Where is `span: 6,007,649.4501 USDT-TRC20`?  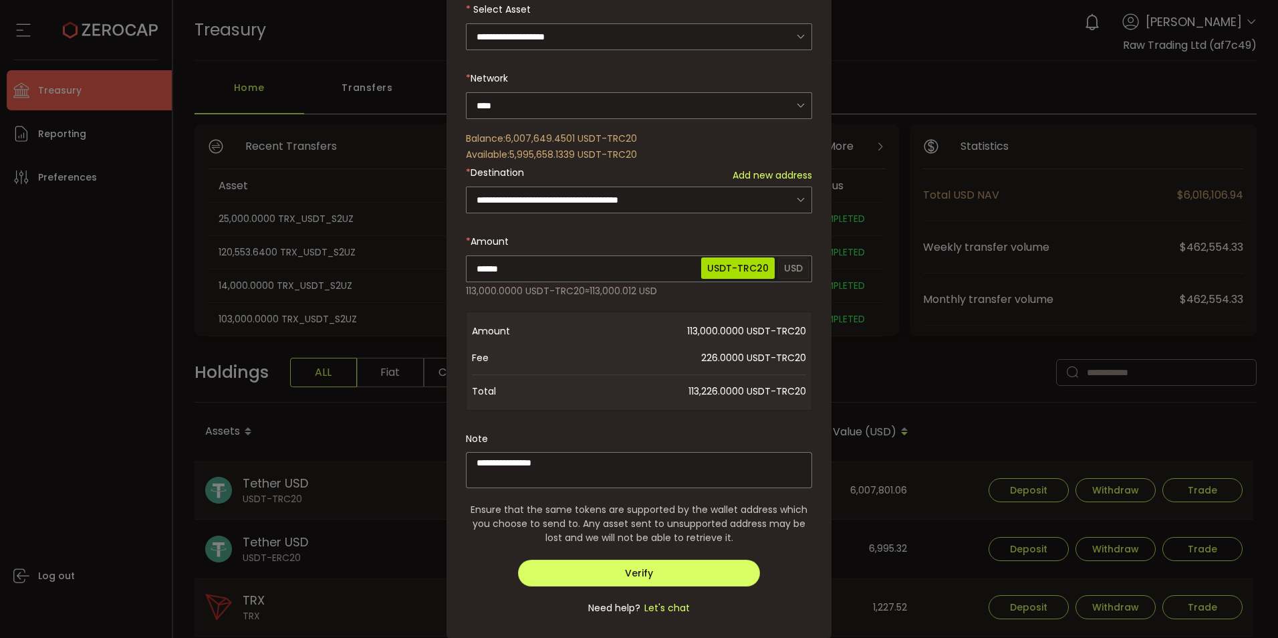 span: 6,007,649.4501 USDT-TRC20 is located at coordinates (571, 138).